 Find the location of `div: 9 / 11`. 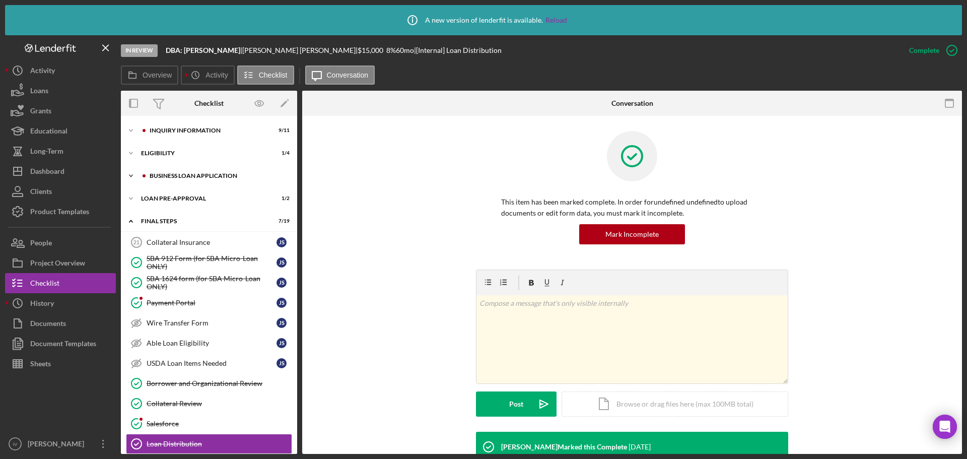

div: 9 / 11 is located at coordinates (280, 130).